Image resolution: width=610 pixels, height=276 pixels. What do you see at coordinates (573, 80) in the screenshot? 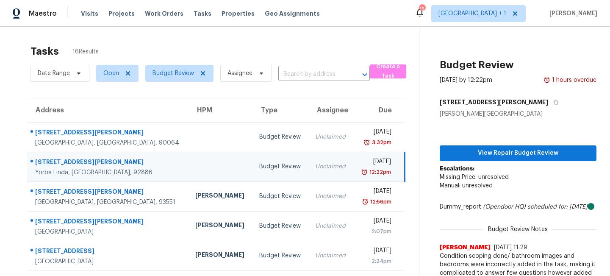
I see `div: 1 hours overdue` at bounding box center [573, 80].